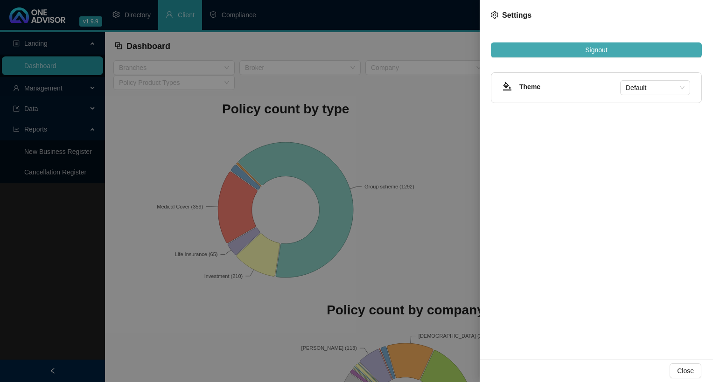 The image size is (713, 382). What do you see at coordinates (495, 15) in the screenshot?
I see `span: setting` at bounding box center [495, 15].